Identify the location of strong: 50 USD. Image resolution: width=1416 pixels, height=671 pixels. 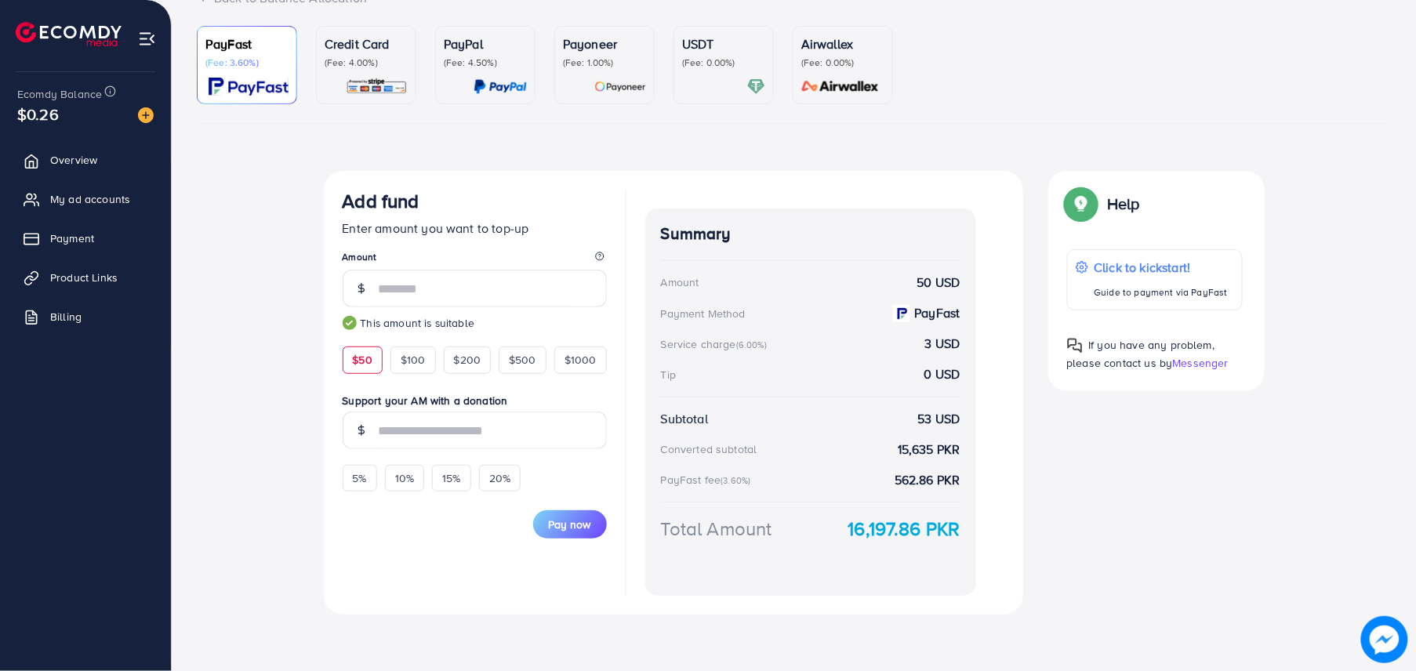
(938, 282).